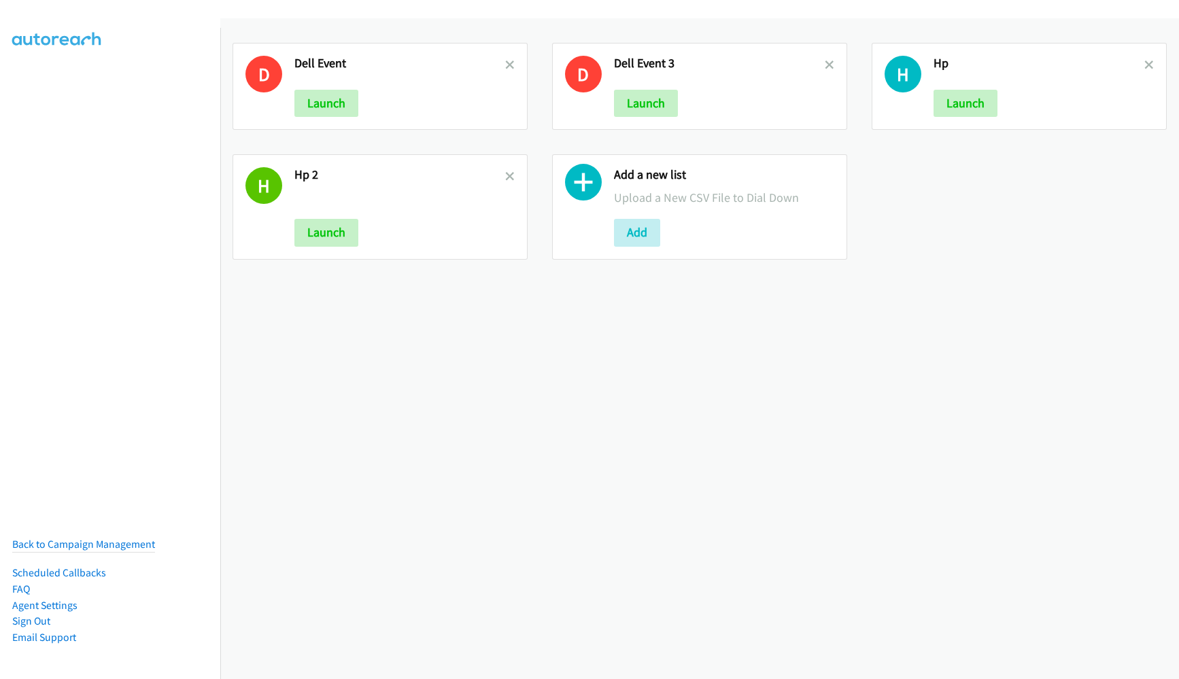 The width and height of the screenshot is (1179, 679). What do you see at coordinates (59, 573) in the screenshot?
I see `a: Scheduled Callbacks` at bounding box center [59, 573].